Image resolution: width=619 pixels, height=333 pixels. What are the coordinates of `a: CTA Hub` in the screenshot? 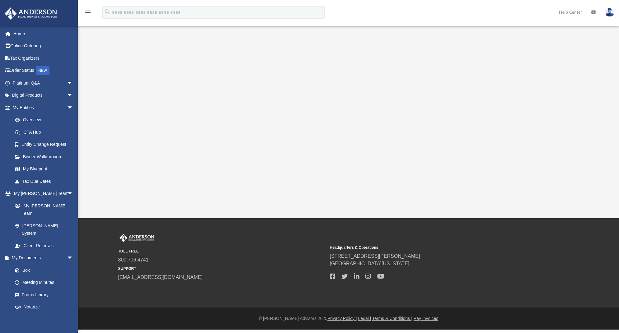 It's located at (45, 132).